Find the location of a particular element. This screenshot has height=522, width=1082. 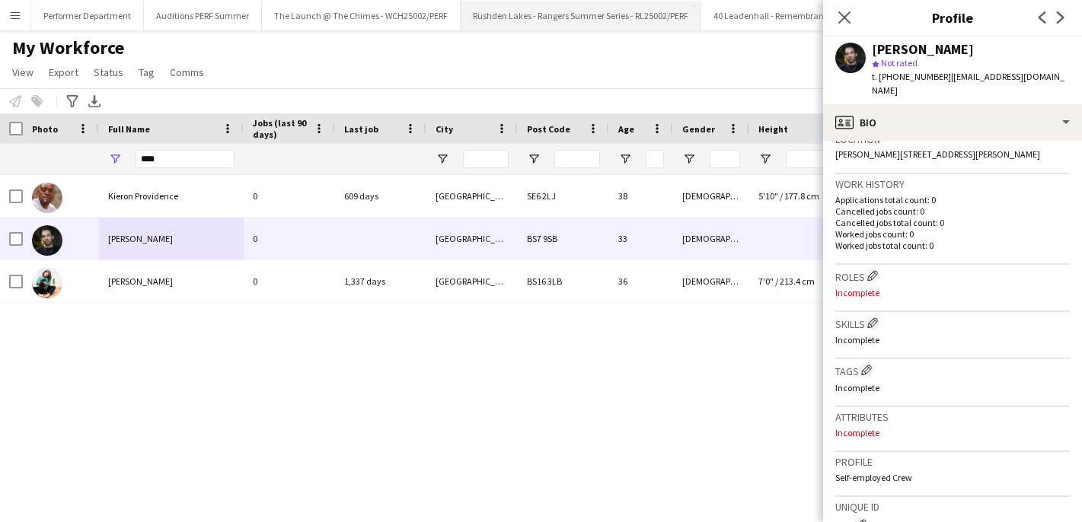

p: Self-employed Crew is located at coordinates (953, 477).